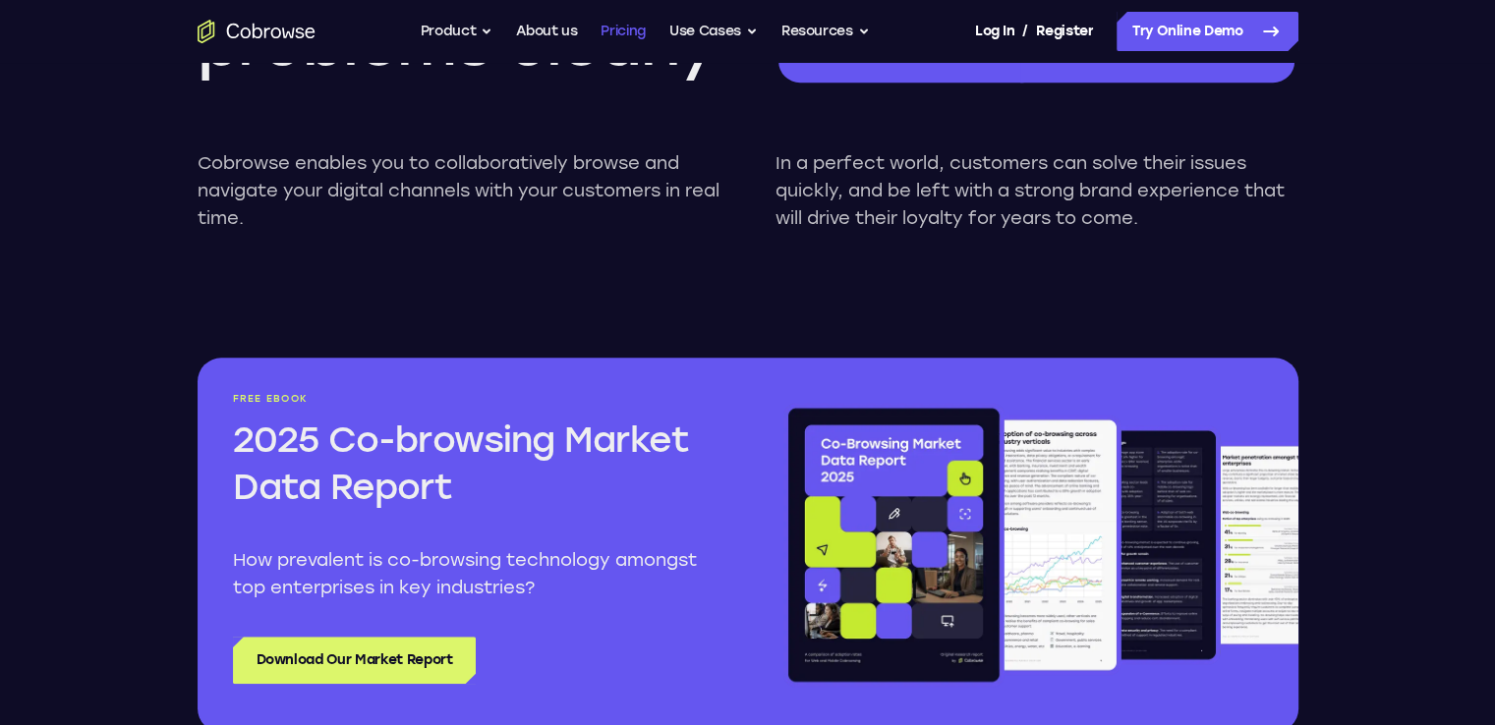 The width and height of the screenshot is (1495, 725). I want to click on a: About us, so click(546, 31).